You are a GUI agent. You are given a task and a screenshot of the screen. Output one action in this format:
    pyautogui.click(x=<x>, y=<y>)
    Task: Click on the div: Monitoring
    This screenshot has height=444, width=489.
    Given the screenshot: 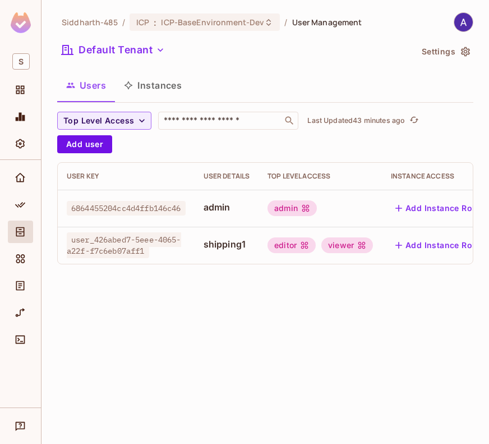 What is the action you would take?
    pyautogui.click(x=20, y=117)
    